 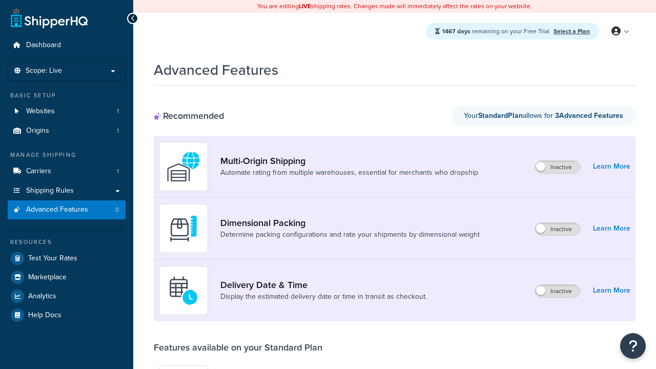 What do you see at coordinates (67, 111) in the screenshot?
I see `a: Websites1` at bounding box center [67, 111].